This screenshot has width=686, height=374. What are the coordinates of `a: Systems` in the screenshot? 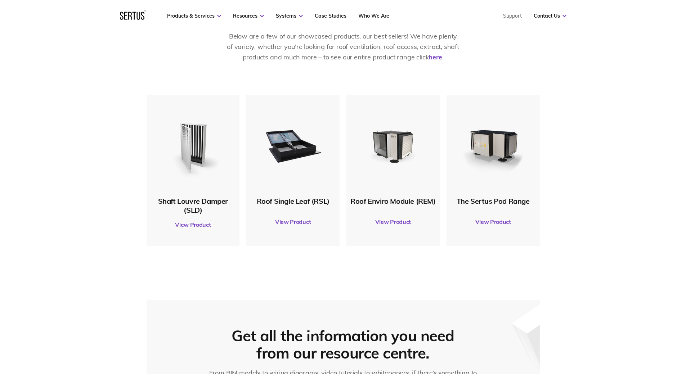 It's located at (289, 16).